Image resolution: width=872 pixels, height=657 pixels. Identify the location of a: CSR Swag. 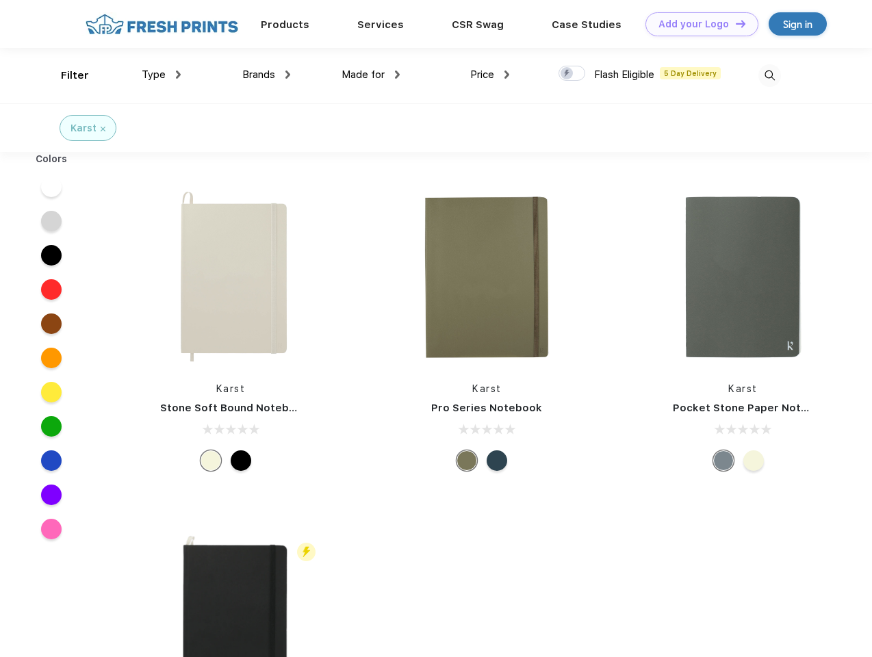
(478, 25).